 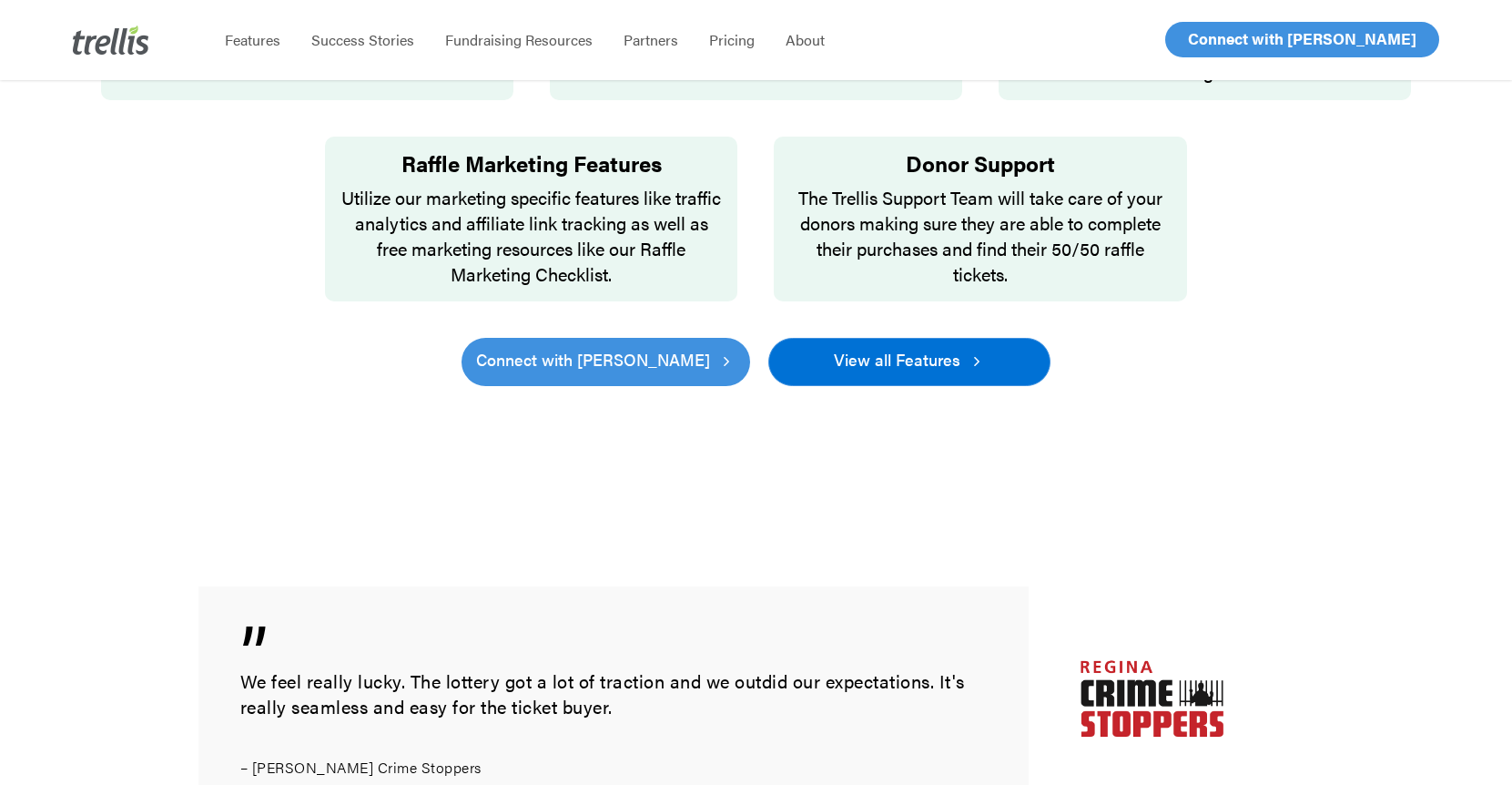 I want to click on a: View all Features, so click(x=910, y=361).